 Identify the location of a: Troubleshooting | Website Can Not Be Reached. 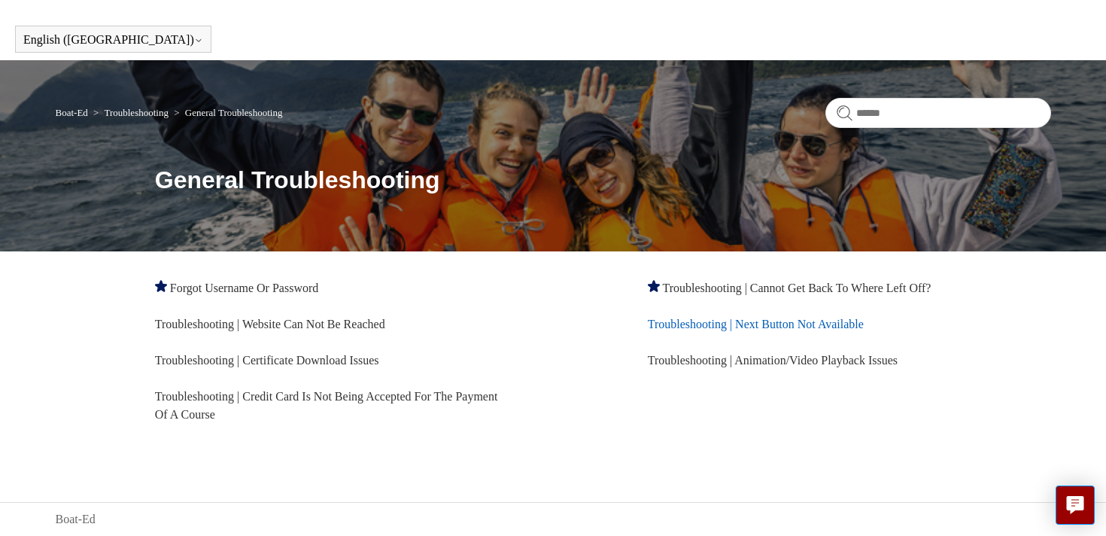
(270, 324).